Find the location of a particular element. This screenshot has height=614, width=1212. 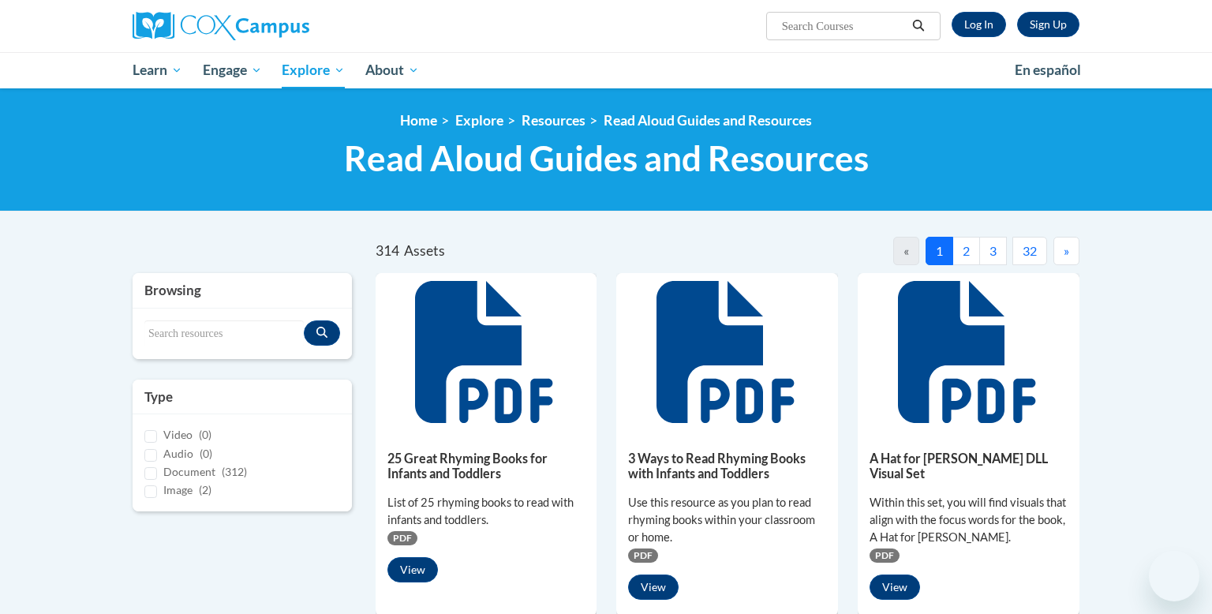

a: Log In is located at coordinates (978, 24).